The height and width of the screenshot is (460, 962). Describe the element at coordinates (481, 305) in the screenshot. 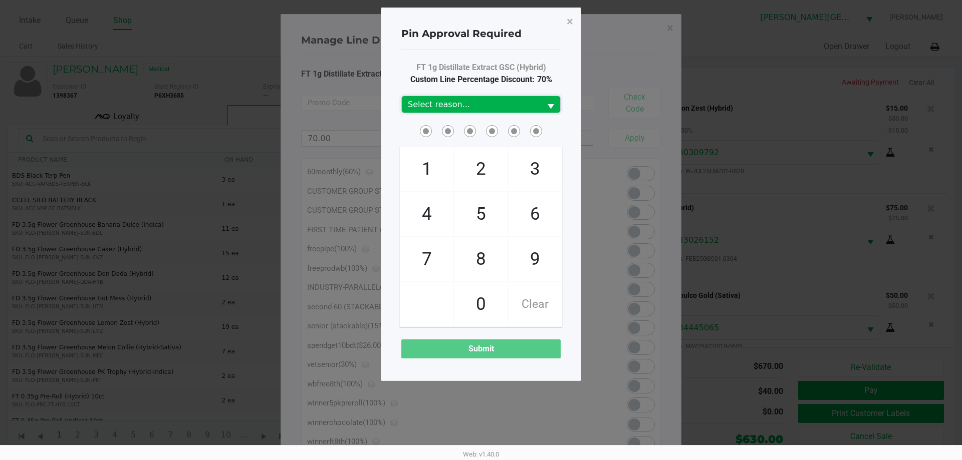

I see `span: 0` at that location.